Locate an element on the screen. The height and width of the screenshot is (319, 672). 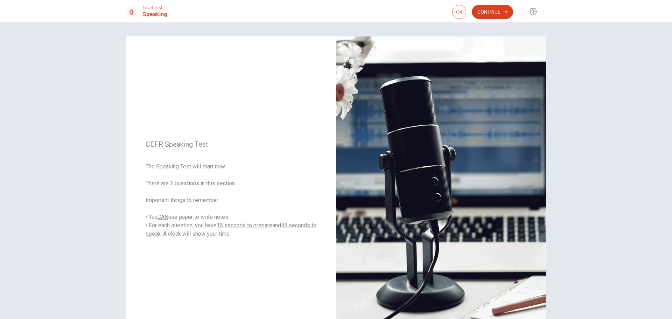
button: Continue is located at coordinates (492, 12).